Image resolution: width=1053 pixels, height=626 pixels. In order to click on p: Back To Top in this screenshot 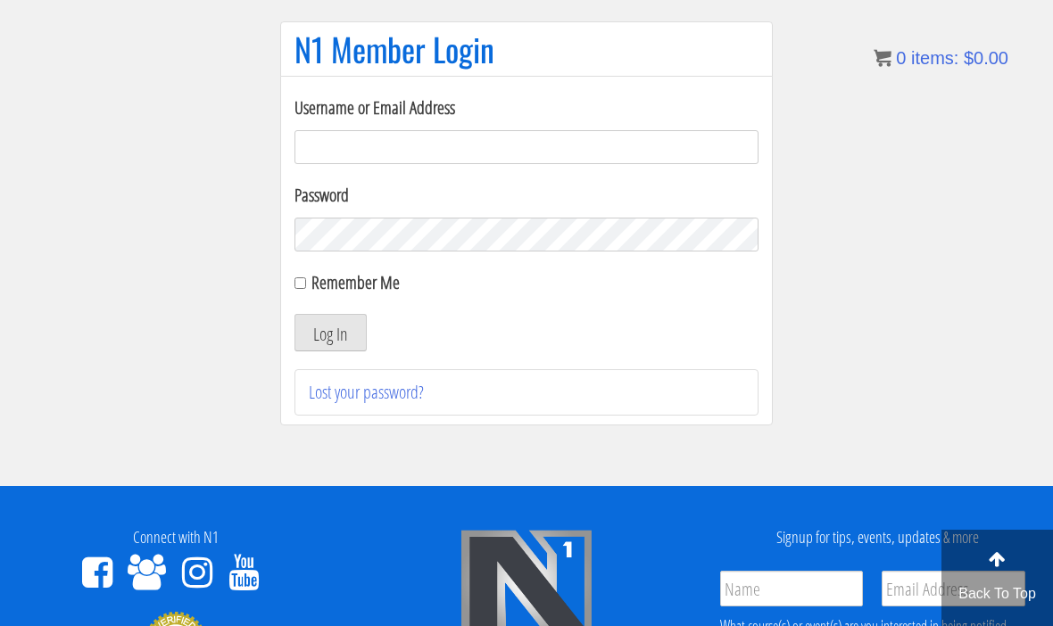, I will do `click(997, 594)`.